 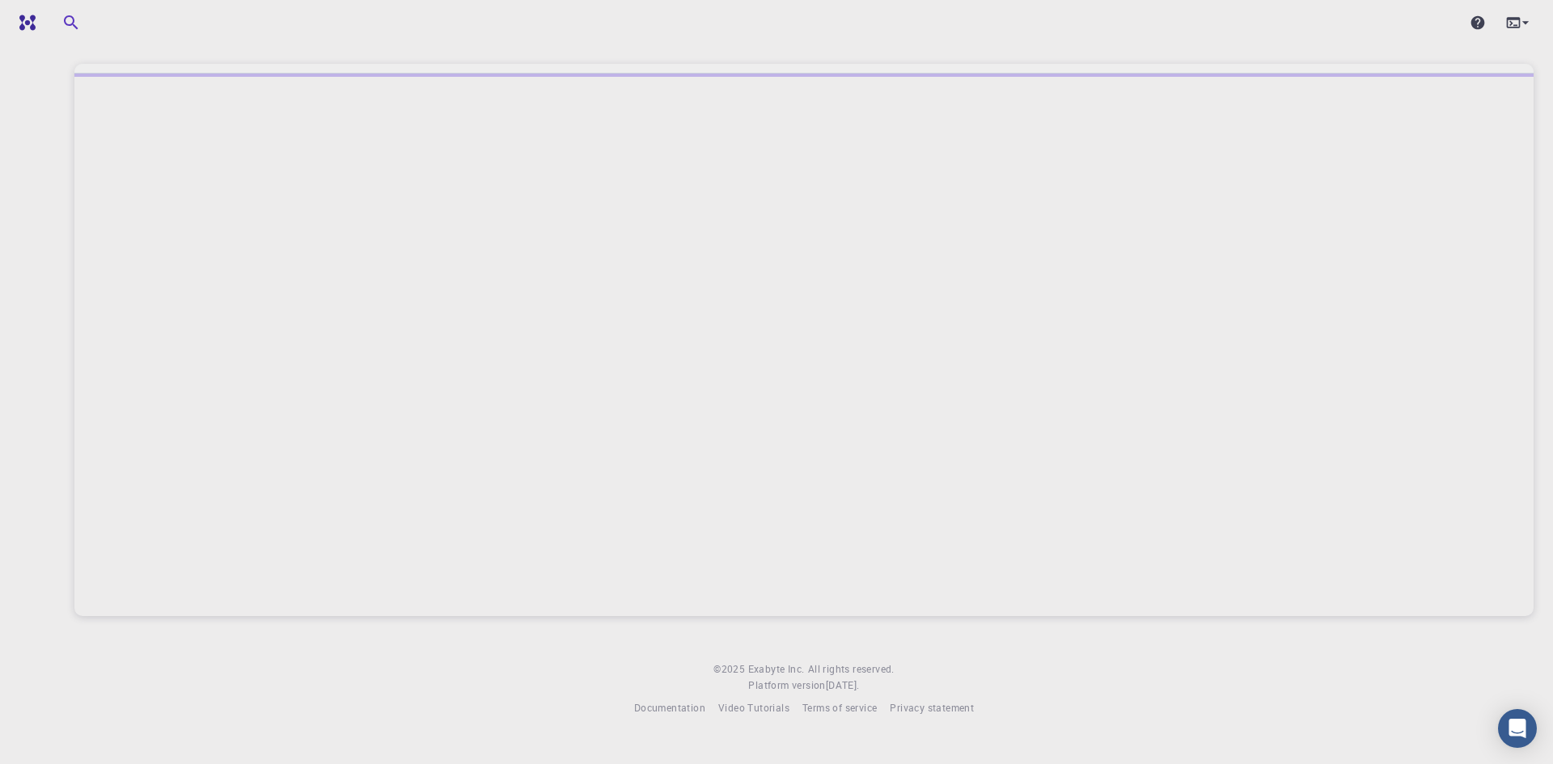 I want to click on span: Exabyte Inc., so click(x=776, y=669).